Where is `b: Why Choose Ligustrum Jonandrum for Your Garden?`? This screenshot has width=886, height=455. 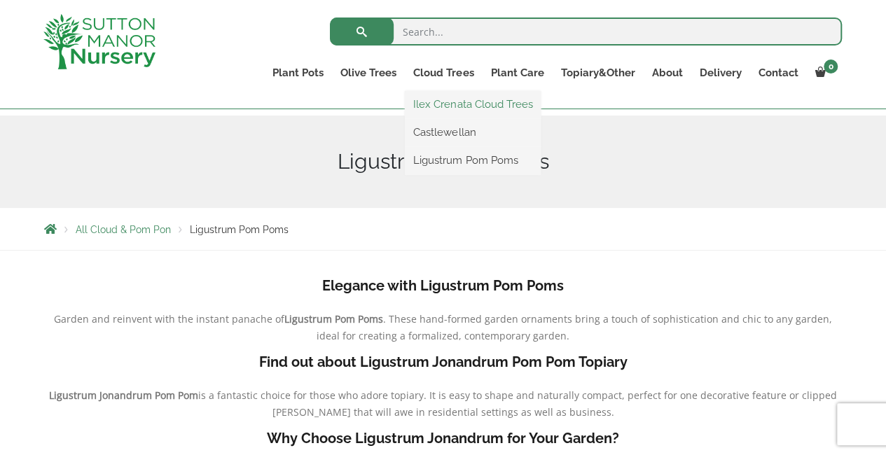
b: Why Choose Ligustrum Jonandrum for Your Garden? is located at coordinates (443, 438).